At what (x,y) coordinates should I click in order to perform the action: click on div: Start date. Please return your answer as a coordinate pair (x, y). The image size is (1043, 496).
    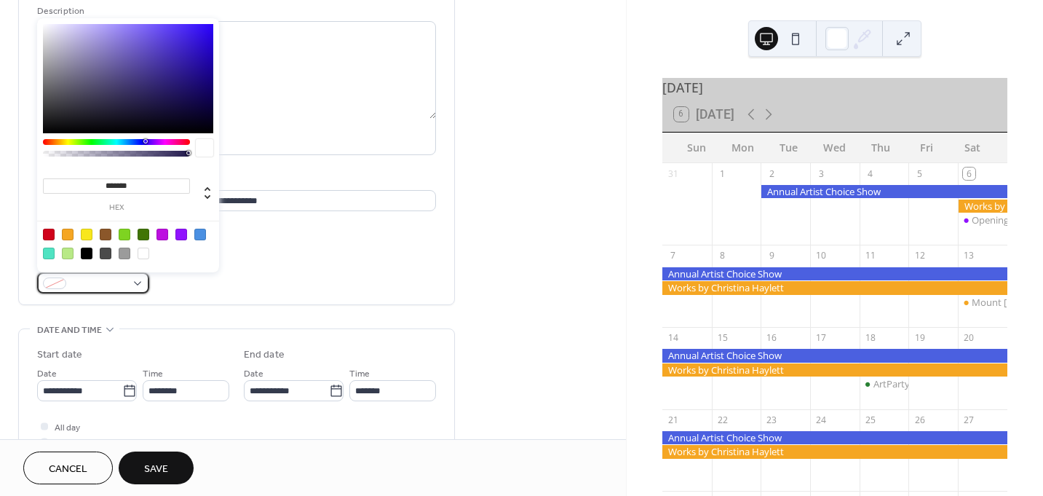
    Looking at the image, I should click on (60, 354).